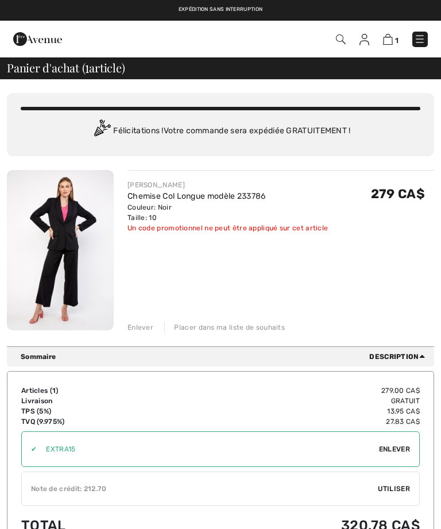  I want to click on img: Mes infos, so click(364, 40).